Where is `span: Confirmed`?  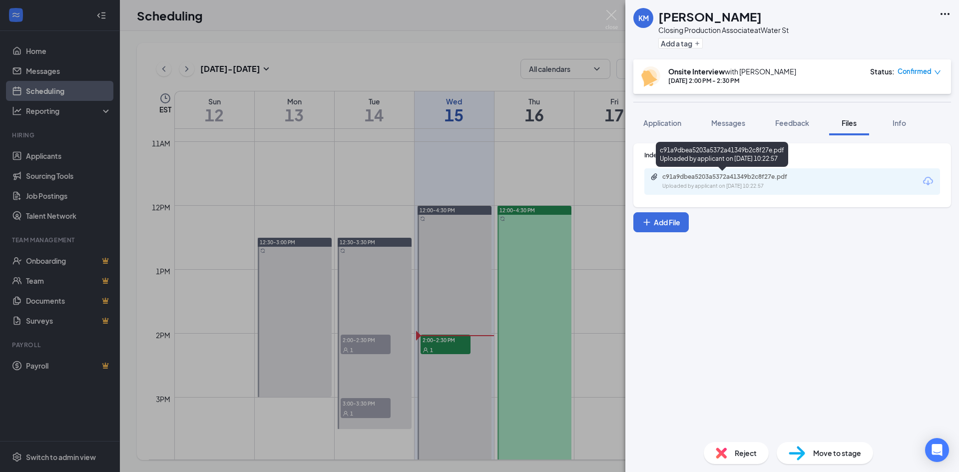
span: Confirmed is located at coordinates (915, 71).